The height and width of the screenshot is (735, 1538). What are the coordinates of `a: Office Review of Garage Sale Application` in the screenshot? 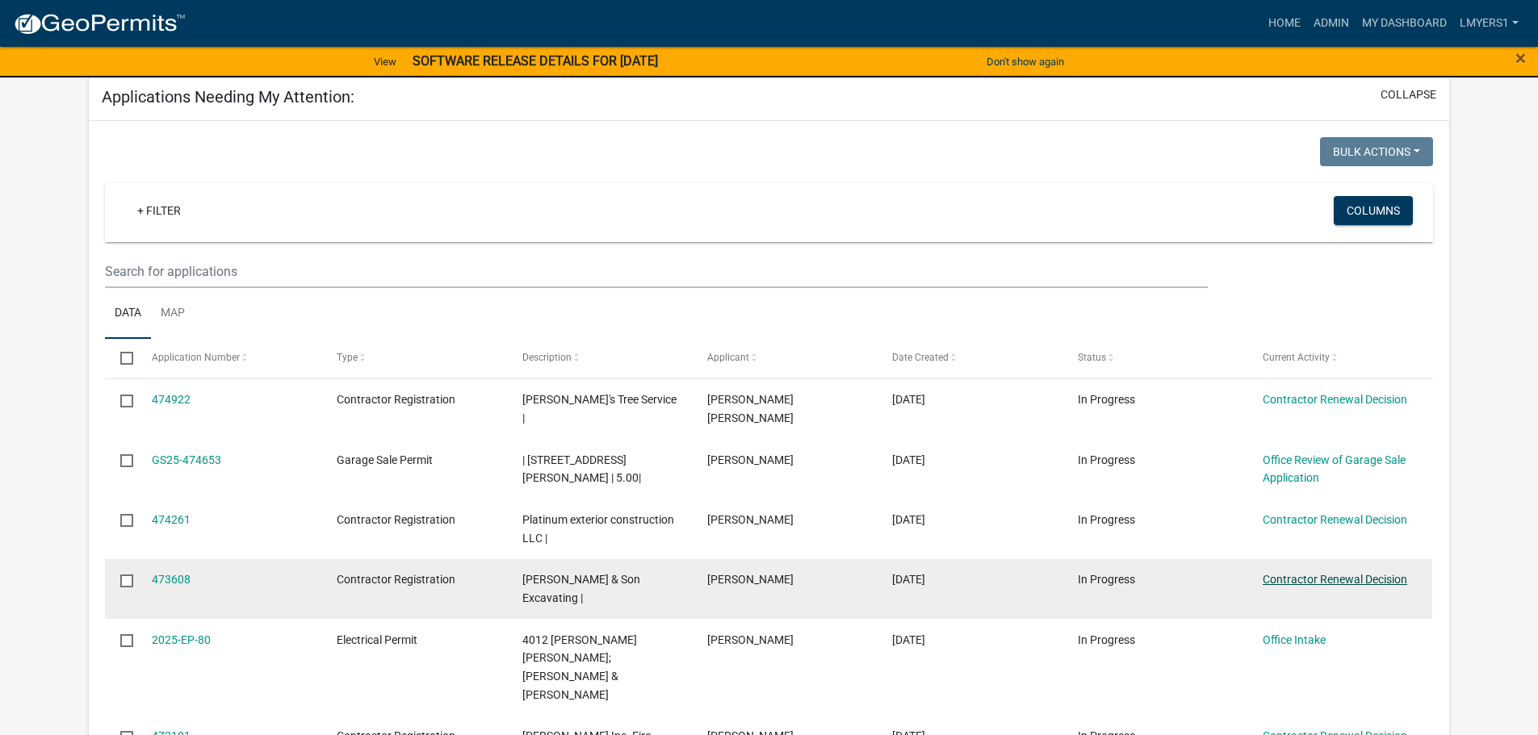 It's located at (1334, 469).